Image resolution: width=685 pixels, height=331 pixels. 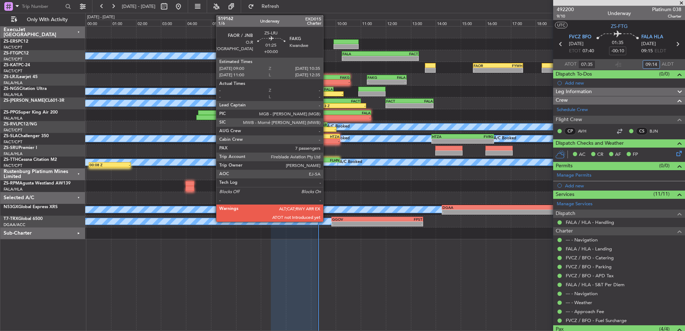 I want to click on a: Manage Permits, so click(x=574, y=176).